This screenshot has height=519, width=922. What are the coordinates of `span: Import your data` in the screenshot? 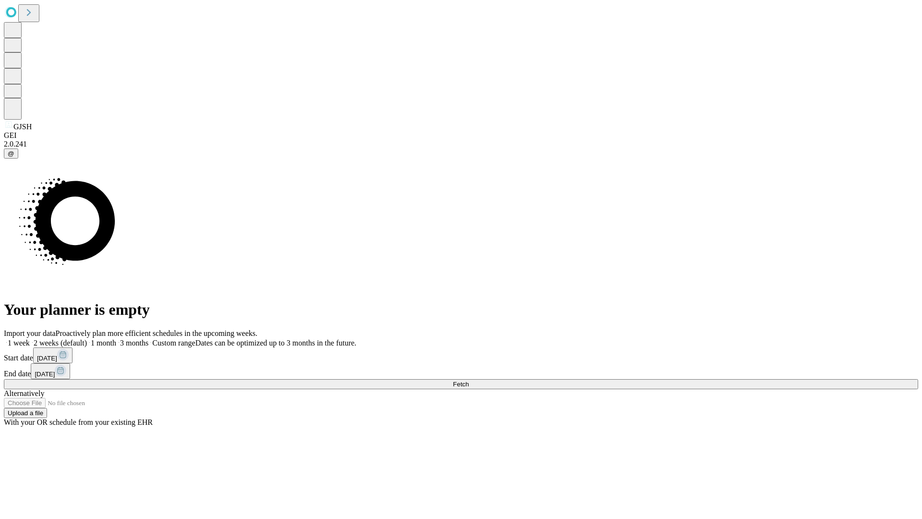 It's located at (30, 333).